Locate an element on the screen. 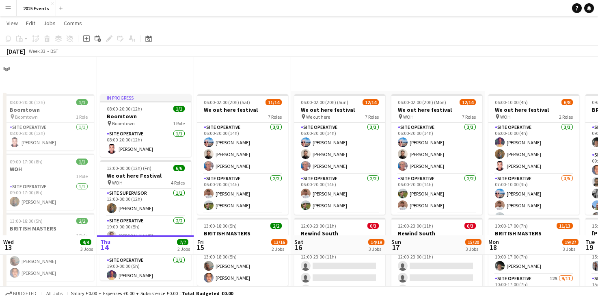  h3: We out here Festival is located at coordinates (146, 175).